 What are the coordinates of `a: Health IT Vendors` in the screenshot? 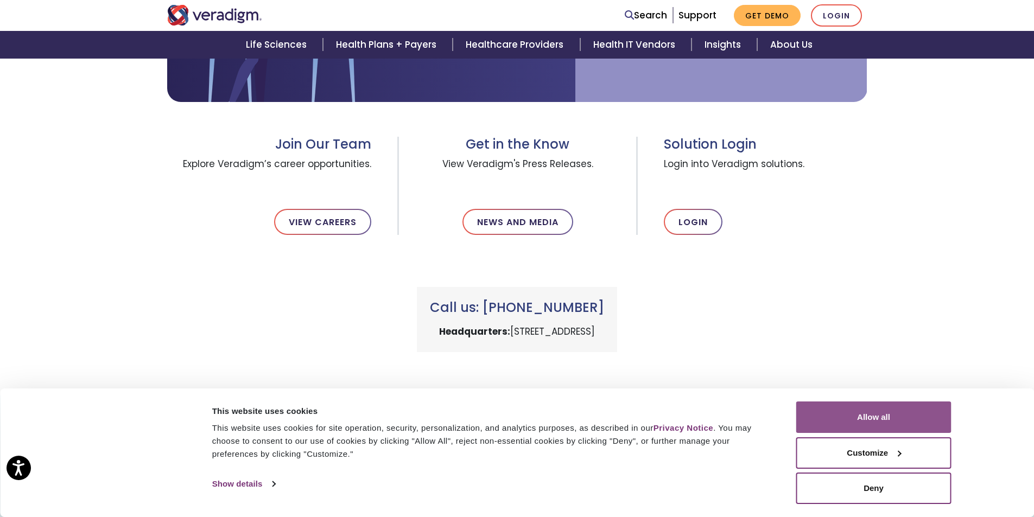 It's located at (635, 44).